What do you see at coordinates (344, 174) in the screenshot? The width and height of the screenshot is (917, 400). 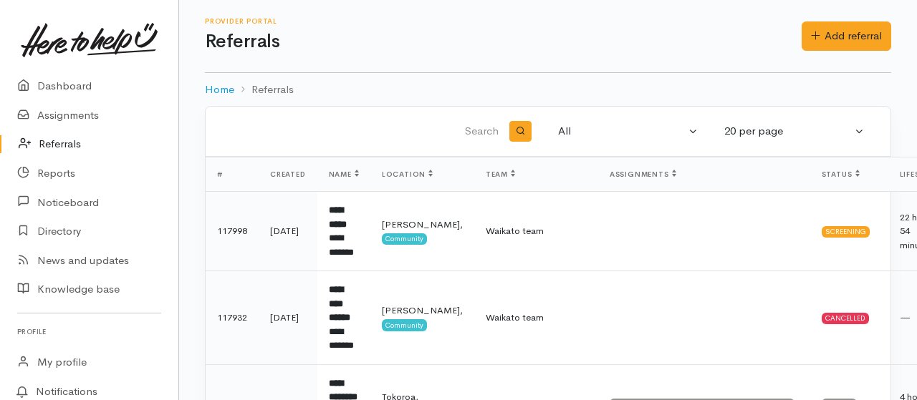 I see `span: Name` at bounding box center [344, 174].